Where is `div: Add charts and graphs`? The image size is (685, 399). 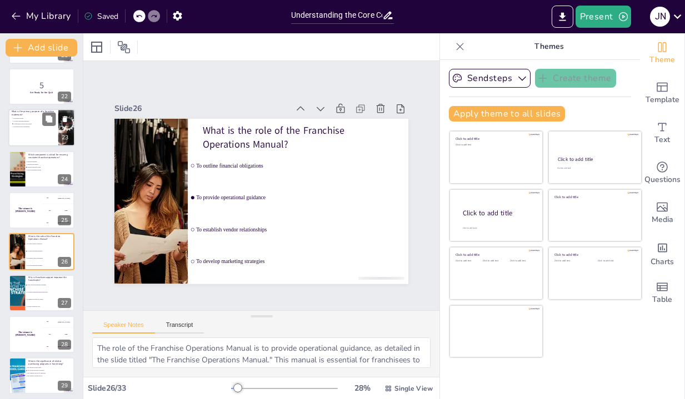
div: Add charts and graphs is located at coordinates (662, 253).